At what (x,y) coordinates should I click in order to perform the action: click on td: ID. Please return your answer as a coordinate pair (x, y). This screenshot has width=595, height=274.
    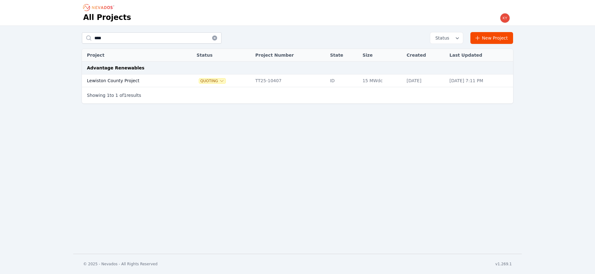
    Looking at the image, I should click on (343, 81).